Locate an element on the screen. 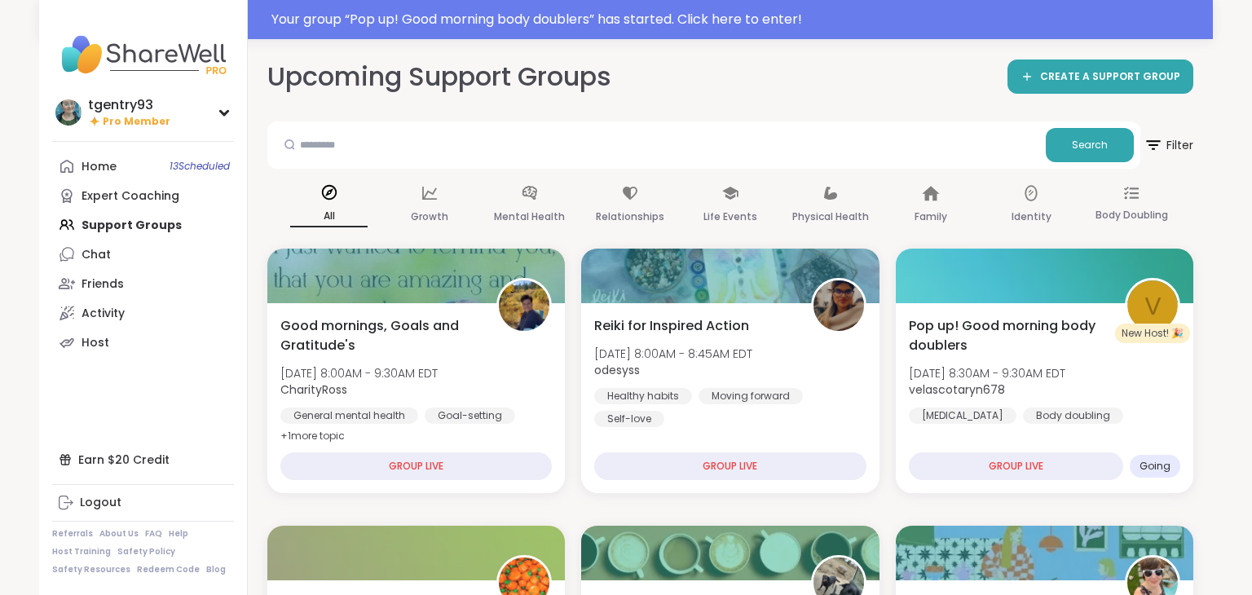 The height and width of the screenshot is (595, 1252). a: Help is located at coordinates (178, 534).